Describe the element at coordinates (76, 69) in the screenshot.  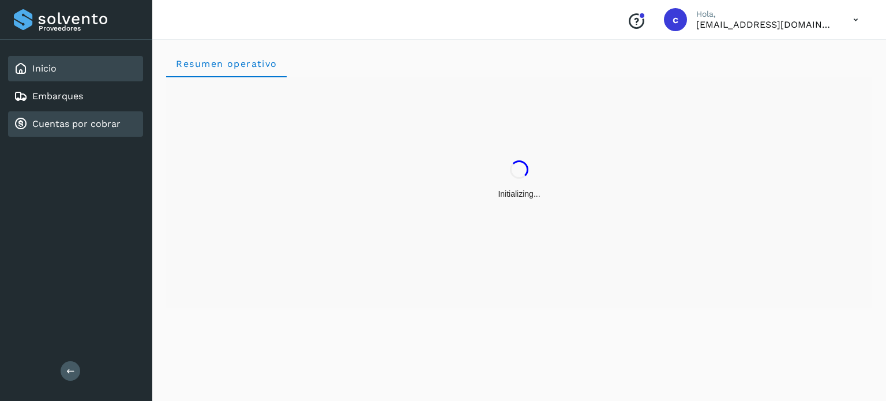
I see `div: Inicio` at that location.